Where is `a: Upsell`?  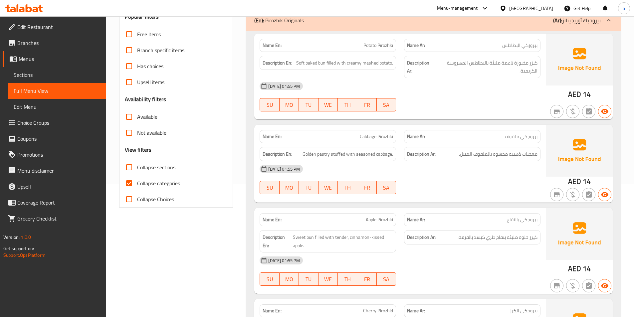
a: Upsell is located at coordinates (54, 187).